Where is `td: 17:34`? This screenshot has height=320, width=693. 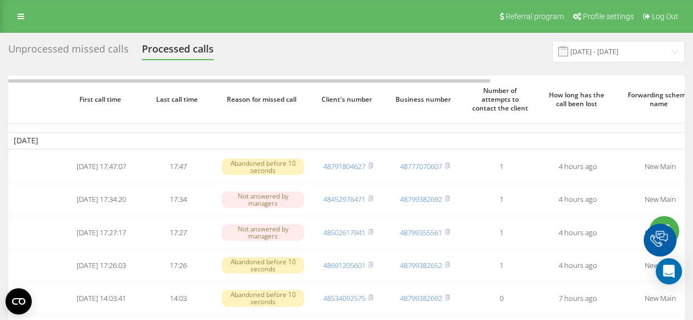 td: 17:34 is located at coordinates (178, 200).